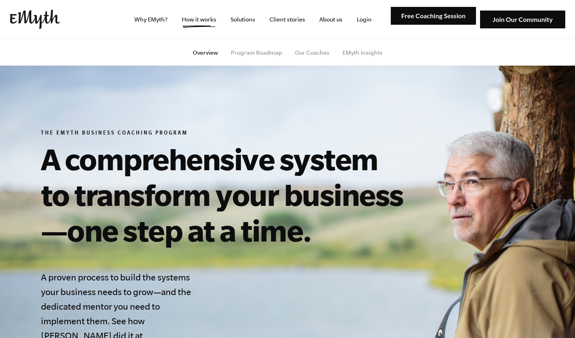 The image size is (575, 338). I want to click on a: Program Roadmap, so click(256, 53).